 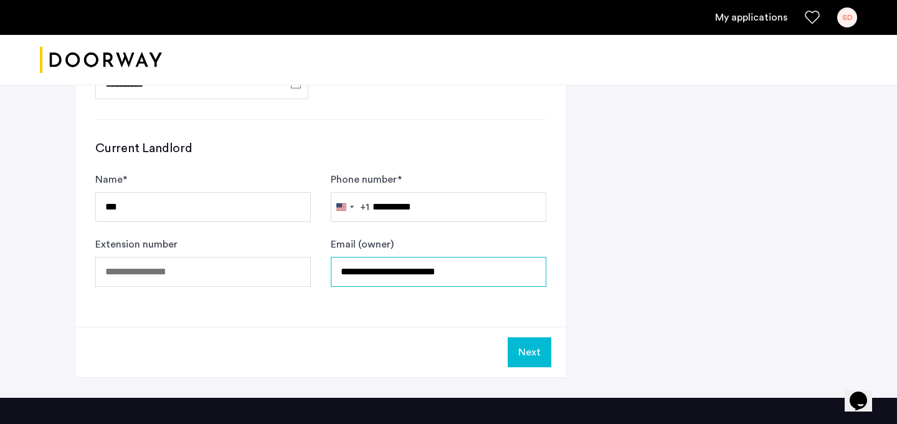 I want to click on h3: Current Landlord, so click(x=321, y=148).